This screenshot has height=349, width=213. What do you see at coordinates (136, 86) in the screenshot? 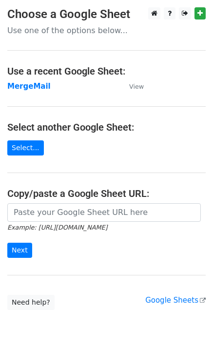
I see `small: View` at bounding box center [136, 86].